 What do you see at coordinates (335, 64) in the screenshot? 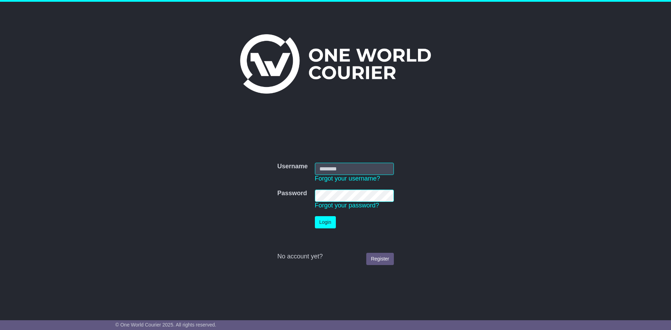
I see `img: One World` at bounding box center [335, 64].